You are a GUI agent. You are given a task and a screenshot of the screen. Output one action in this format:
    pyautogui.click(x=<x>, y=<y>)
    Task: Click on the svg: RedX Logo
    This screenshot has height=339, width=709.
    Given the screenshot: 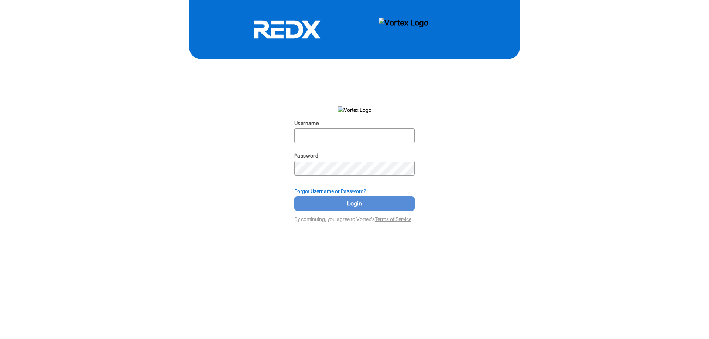 What is the action you would take?
    pyautogui.click(x=287, y=30)
    